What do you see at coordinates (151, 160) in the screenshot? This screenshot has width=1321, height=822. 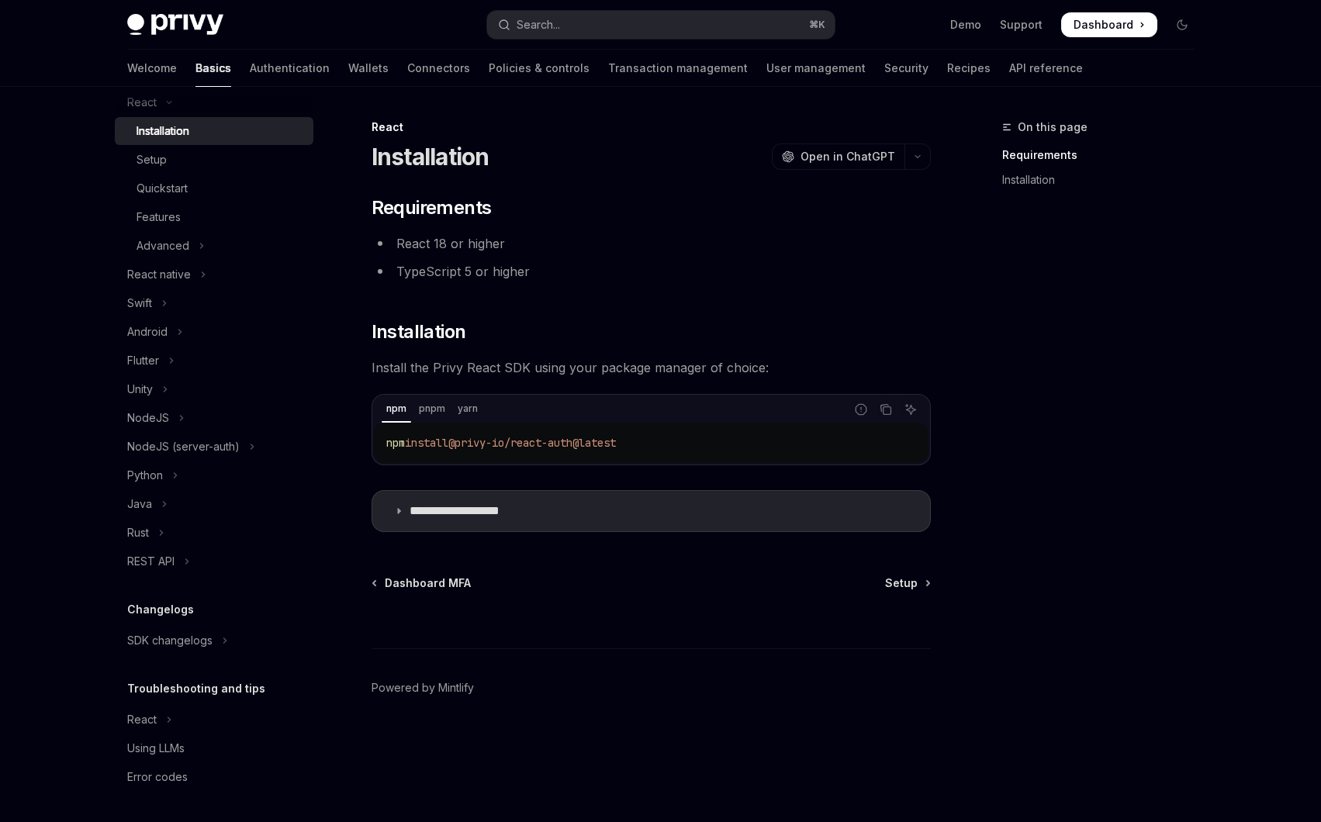 I see `div: Setup` at bounding box center [151, 160].